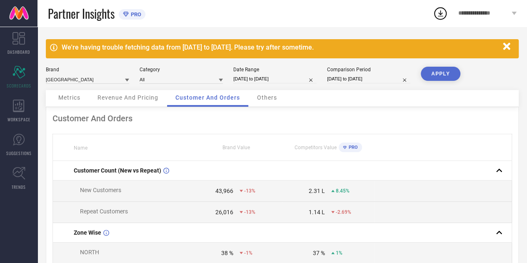  What do you see at coordinates (440, 74) in the screenshot?
I see `button: APPLY` at bounding box center [440, 74].